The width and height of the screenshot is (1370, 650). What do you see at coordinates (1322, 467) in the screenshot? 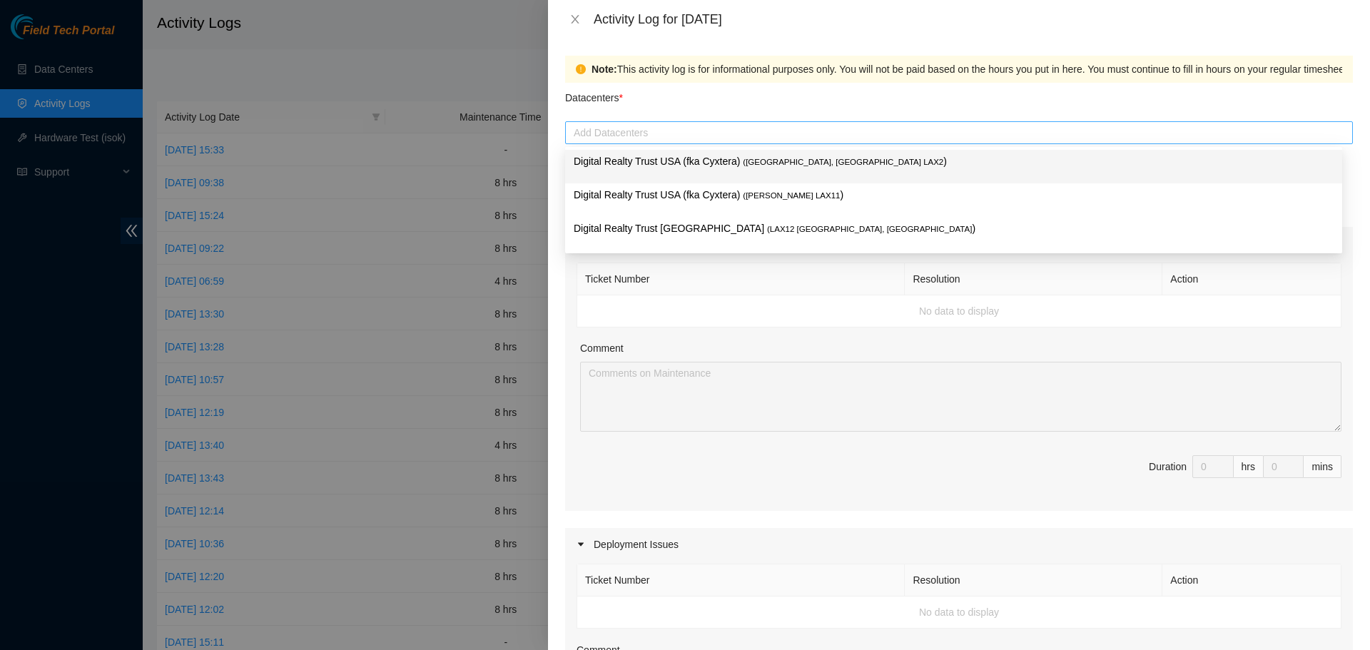
I see `div: mins` at bounding box center [1322, 467].